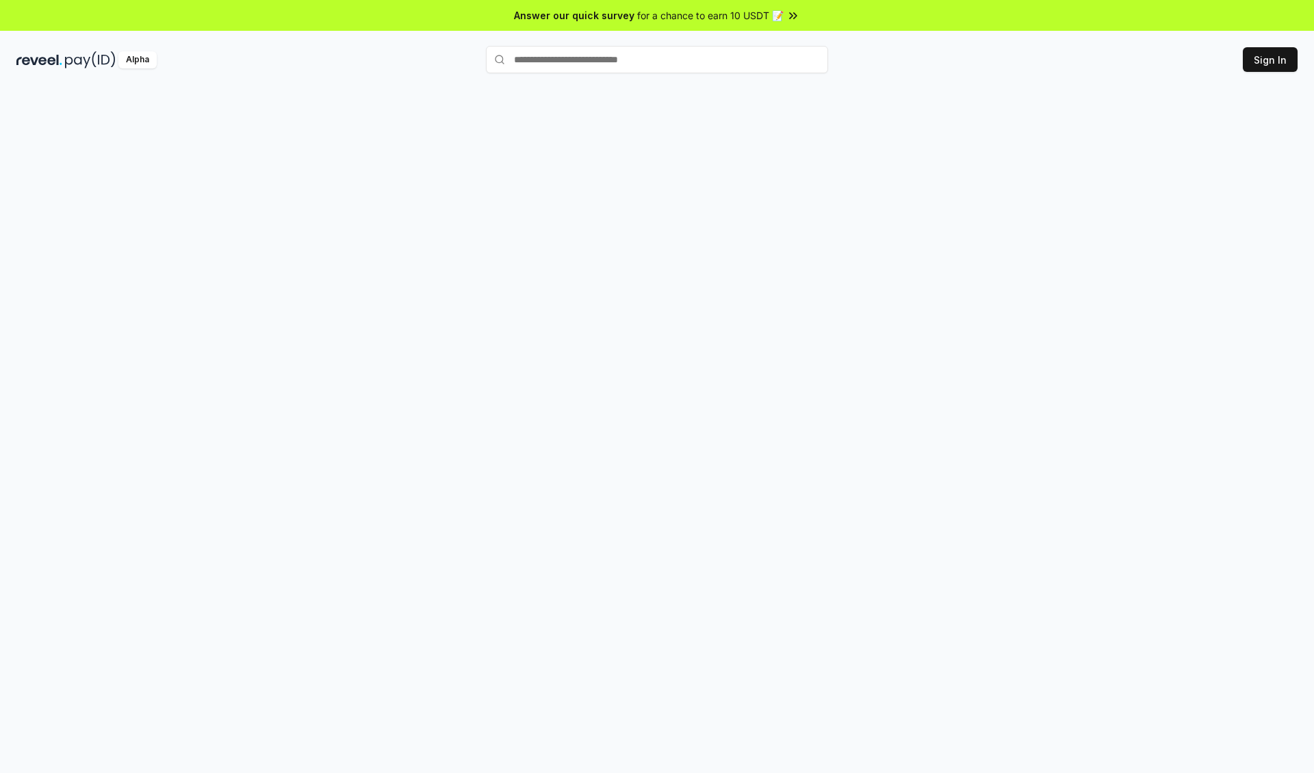 This screenshot has width=1314, height=773. What do you see at coordinates (39, 60) in the screenshot?
I see `img: reveel_dark` at bounding box center [39, 60].